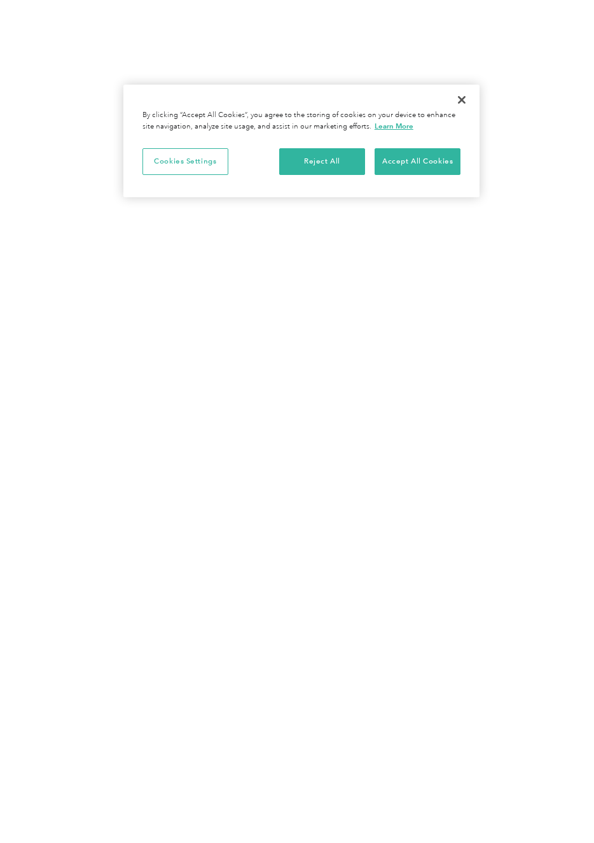 The height and width of the screenshot is (843, 594). What do you see at coordinates (462, 100) in the screenshot?
I see `button: Close` at bounding box center [462, 100].